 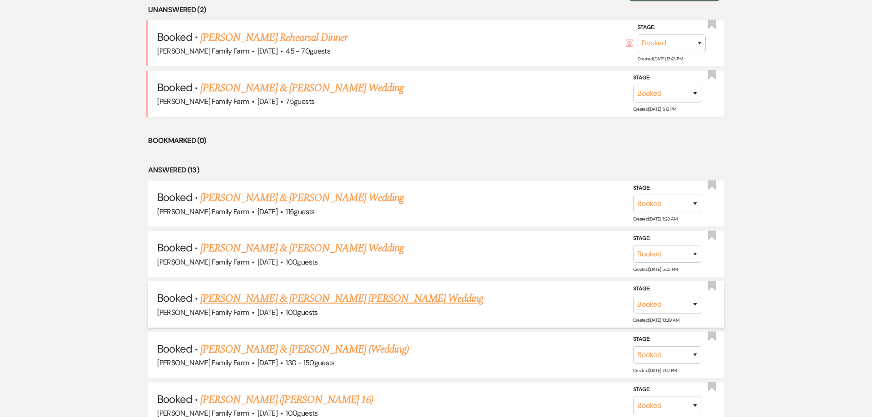 What do you see at coordinates (435, 10) in the screenshot?
I see `li: Unanswered (2)` at bounding box center [435, 10].